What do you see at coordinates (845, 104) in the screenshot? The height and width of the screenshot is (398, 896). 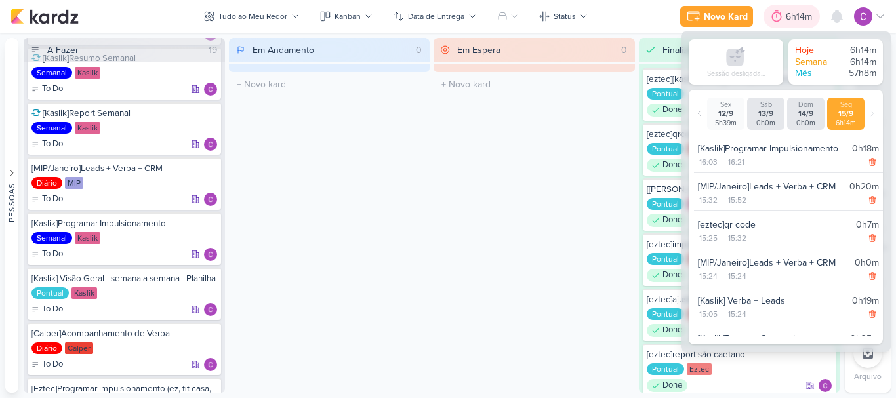 I see `div: Seg` at bounding box center [845, 104].